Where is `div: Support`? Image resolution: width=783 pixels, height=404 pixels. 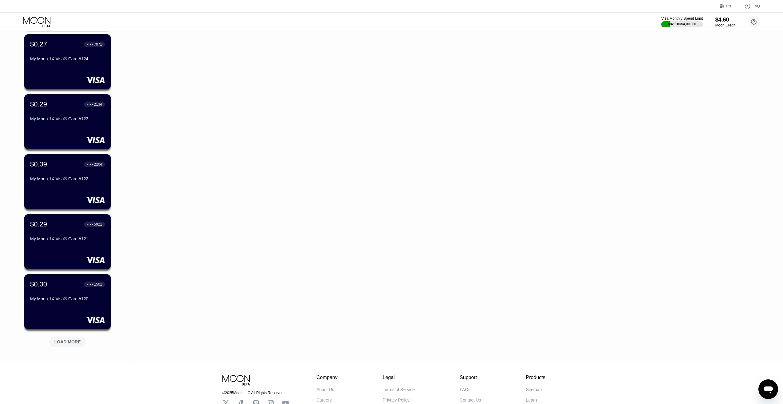
div: Support is located at coordinates (470, 377).